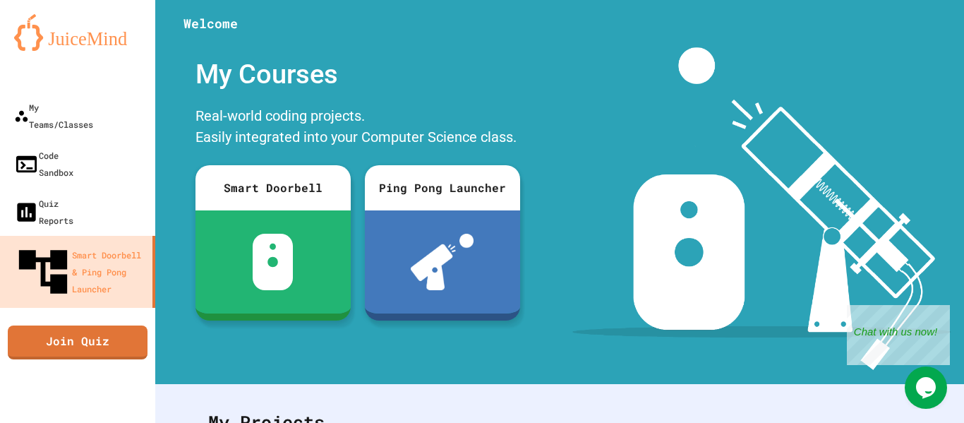 The image size is (964, 423). Describe the element at coordinates (44, 164) in the screenshot. I see `div: Code Sandbox` at that location.